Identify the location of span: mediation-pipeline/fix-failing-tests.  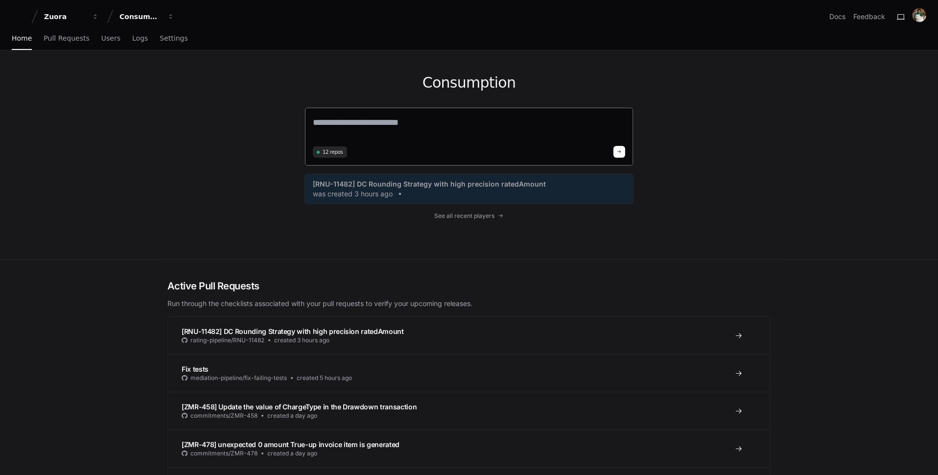
(239, 378).